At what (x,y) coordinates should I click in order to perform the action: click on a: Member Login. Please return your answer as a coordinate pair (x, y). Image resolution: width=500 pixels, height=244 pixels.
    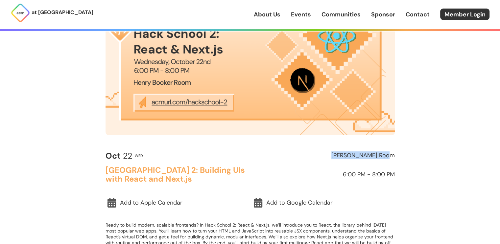
    Looking at the image, I should click on (465, 14).